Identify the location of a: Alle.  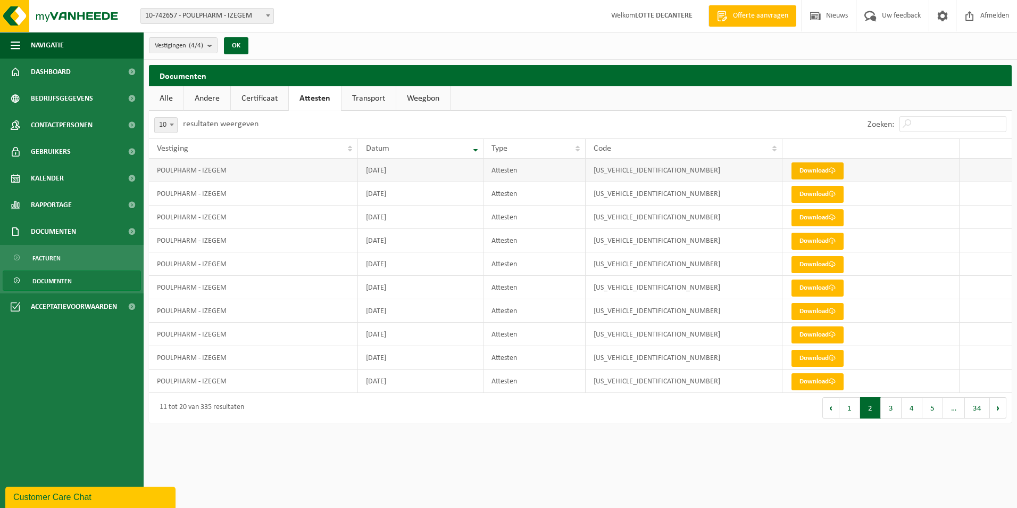
(166, 98).